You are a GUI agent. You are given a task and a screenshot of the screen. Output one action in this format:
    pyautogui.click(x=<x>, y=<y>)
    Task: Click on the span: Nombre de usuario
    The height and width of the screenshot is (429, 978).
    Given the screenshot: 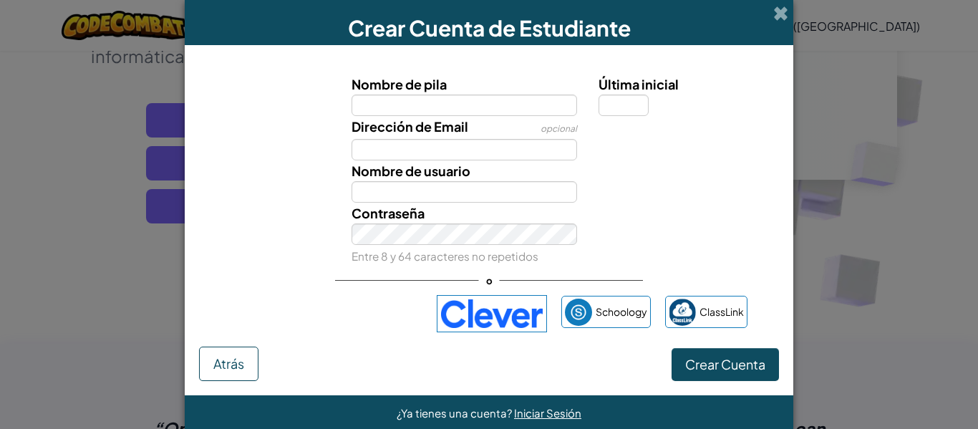 What is the action you would take?
    pyautogui.click(x=411, y=170)
    